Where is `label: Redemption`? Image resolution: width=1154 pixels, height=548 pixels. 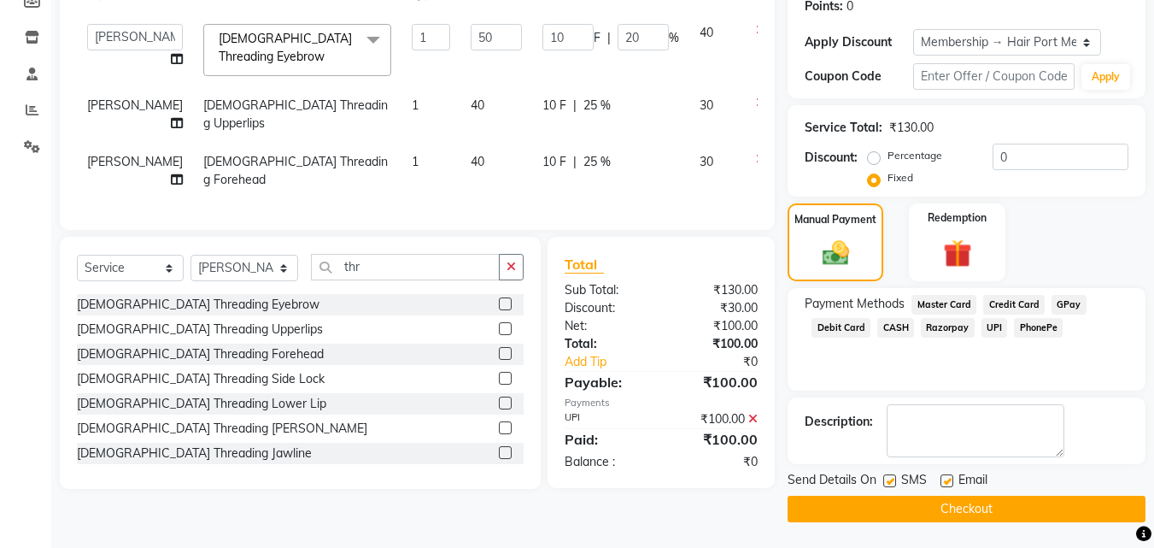 label: Redemption is located at coordinates (957, 218).